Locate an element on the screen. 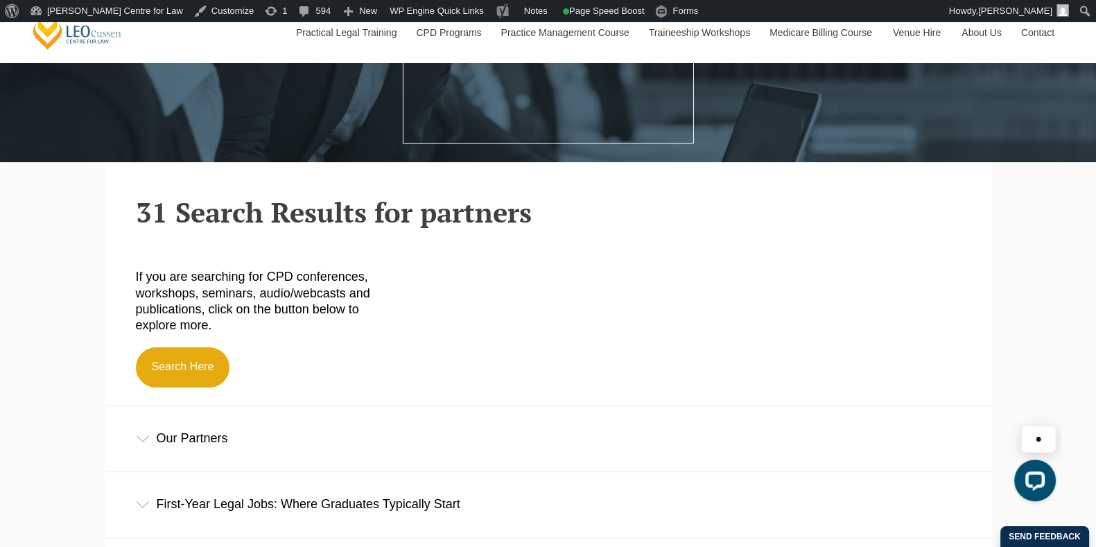 The height and width of the screenshot is (547, 1096). a: Search Here is located at coordinates (183, 367).